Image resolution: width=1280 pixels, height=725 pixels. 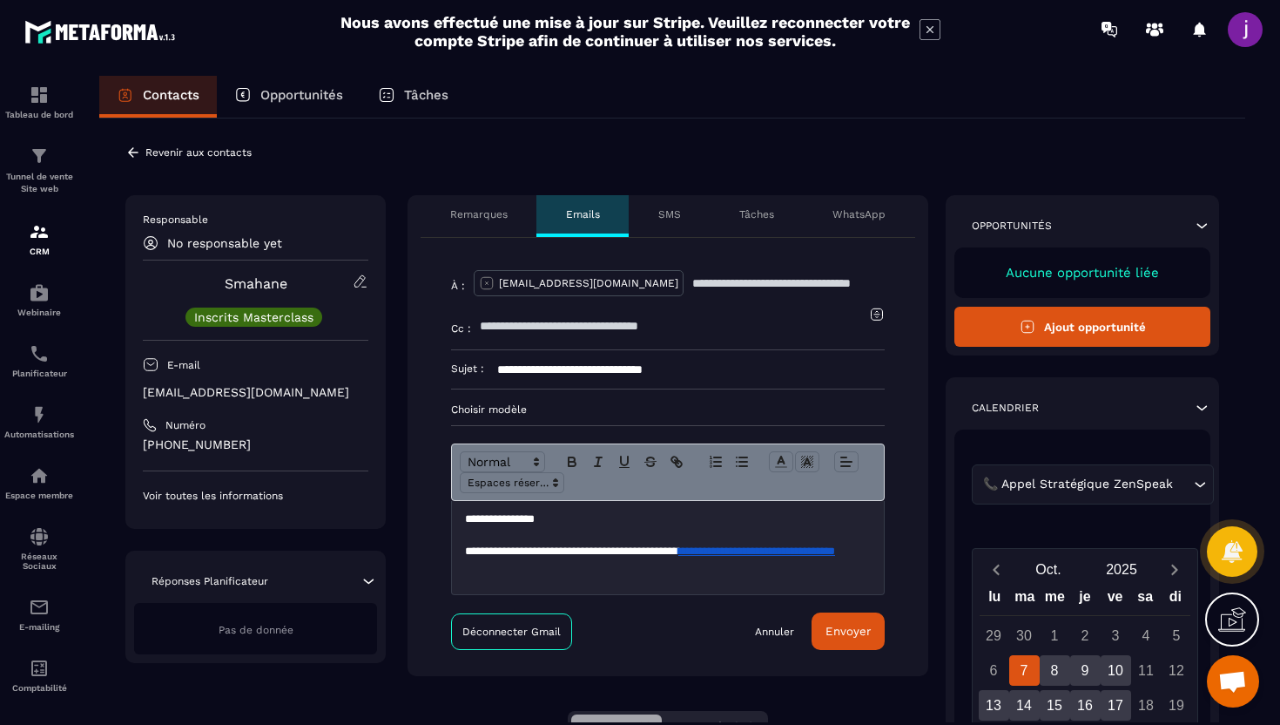 I want to click on div: 14, so click(x=1024, y=705).